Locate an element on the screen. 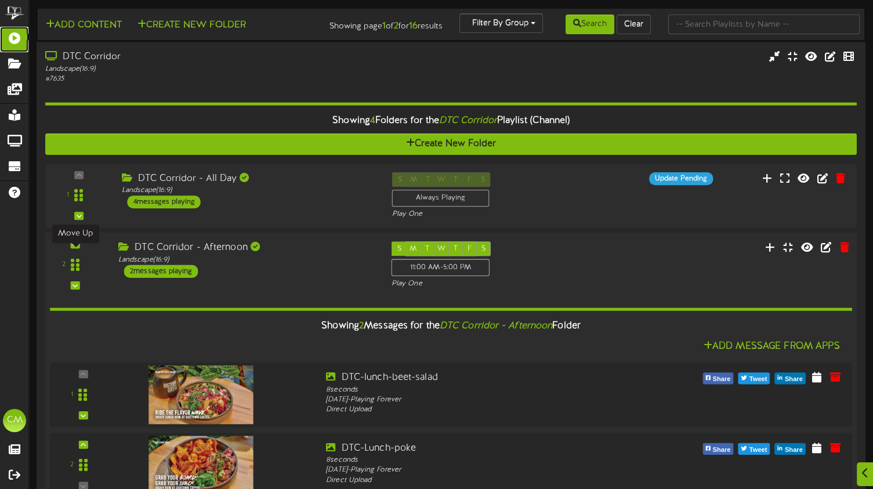 The height and width of the screenshot is (489, 873). img: 0663cead-755f-4779-9353-20d085499379.png is located at coordinates (201, 394).